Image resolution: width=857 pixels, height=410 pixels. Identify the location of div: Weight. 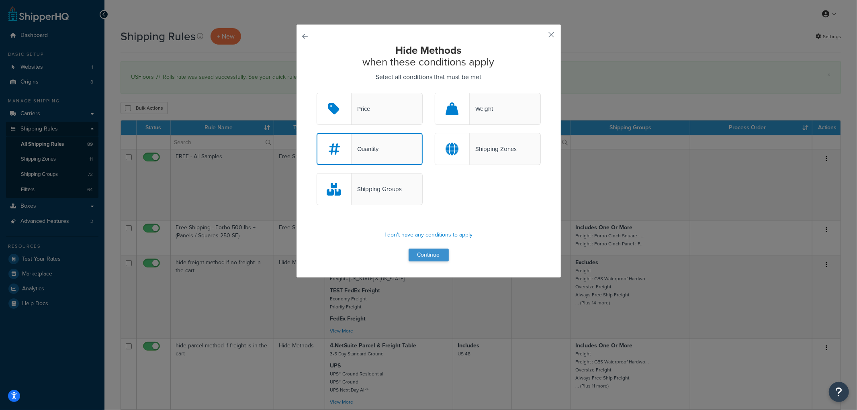
(481, 109).